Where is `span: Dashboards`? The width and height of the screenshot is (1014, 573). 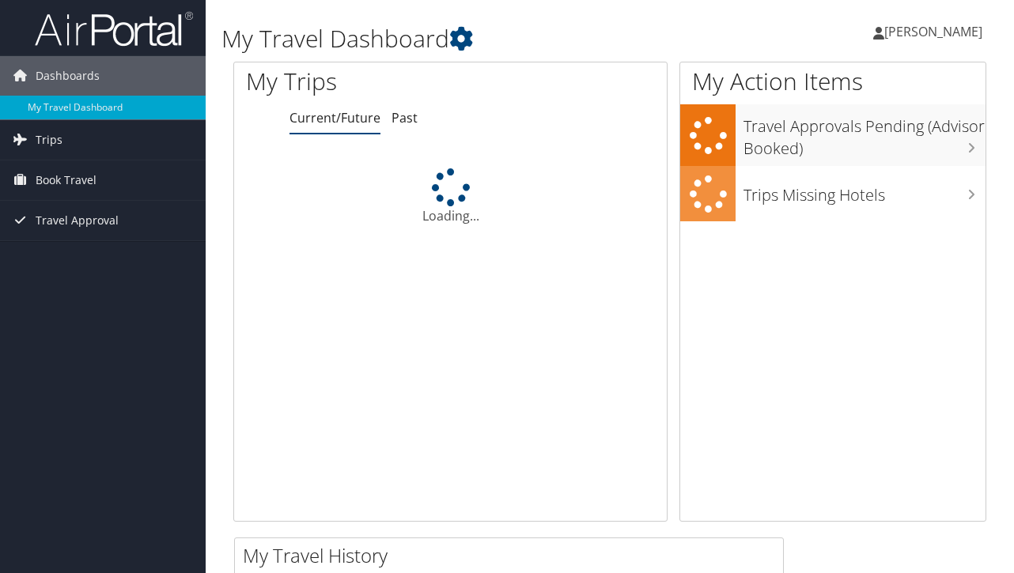
span: Dashboards is located at coordinates (67, 76).